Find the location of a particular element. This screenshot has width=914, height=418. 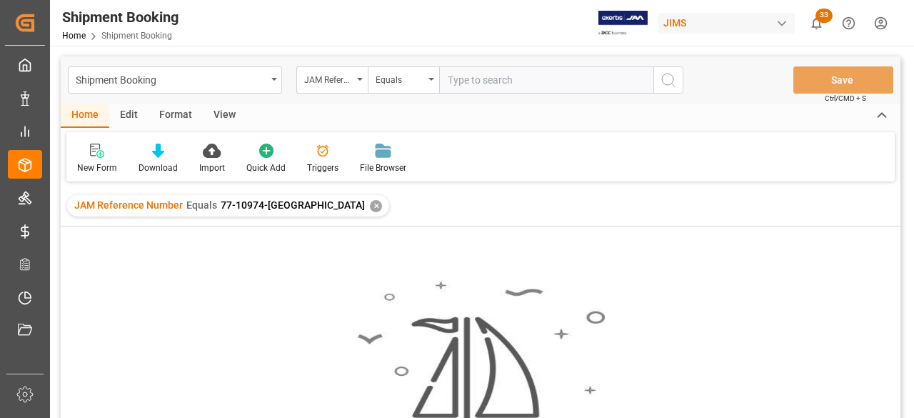

a: Home is located at coordinates (74, 36).